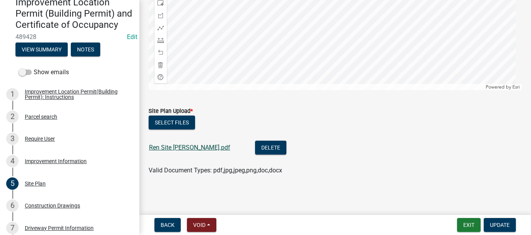 The image size is (531, 235). I want to click on a: Esri, so click(516, 87).